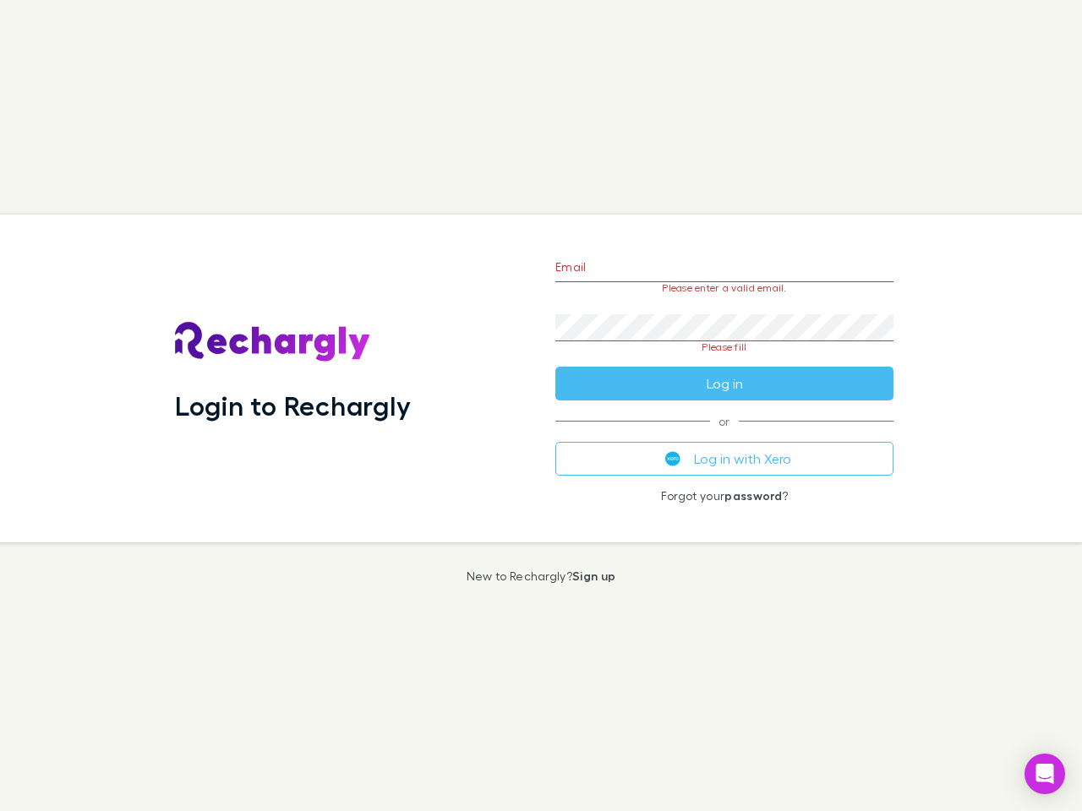 The width and height of the screenshot is (1082, 811). What do you see at coordinates (753, 495) in the screenshot?
I see `a: password` at bounding box center [753, 495].